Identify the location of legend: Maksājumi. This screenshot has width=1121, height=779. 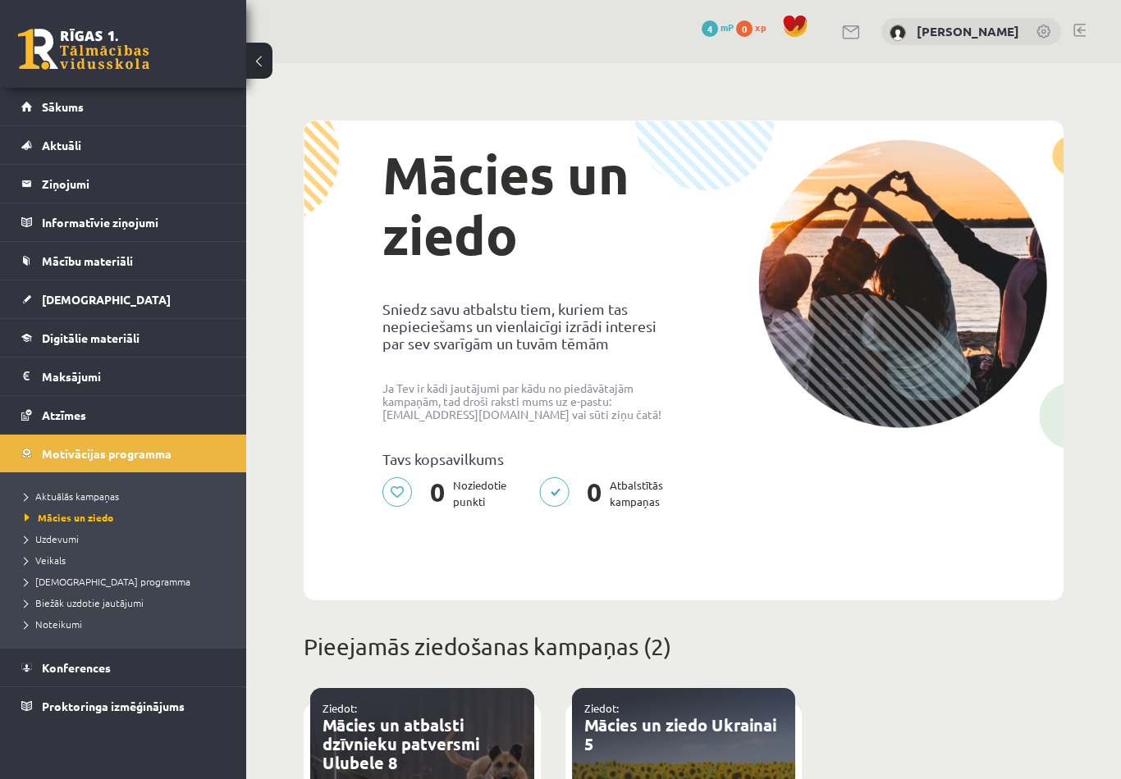
(134, 377).